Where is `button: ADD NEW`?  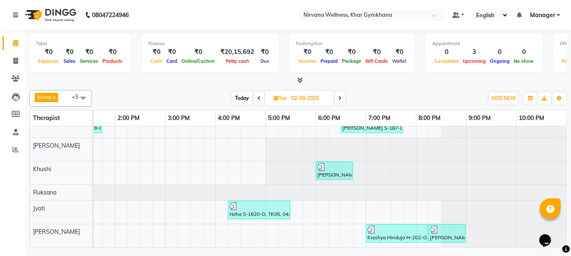 button: ADD NEW is located at coordinates (503, 98).